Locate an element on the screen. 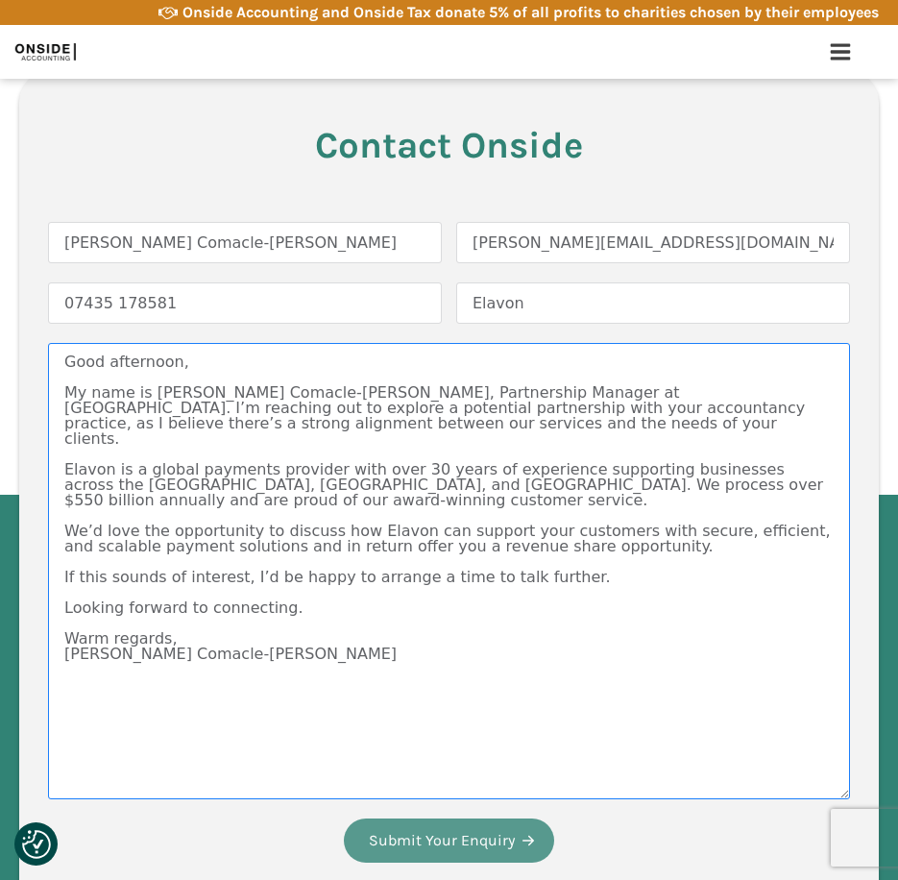 The height and width of the screenshot is (880, 898). img: Revisit consent button is located at coordinates (36, 844).